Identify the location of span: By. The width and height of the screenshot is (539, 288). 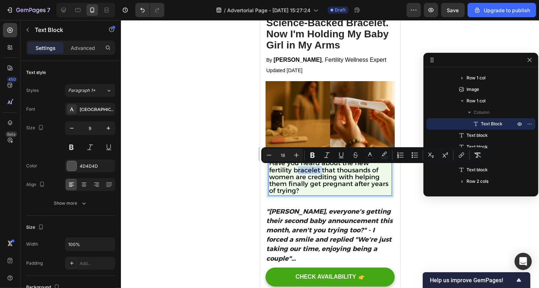
(9, 40).